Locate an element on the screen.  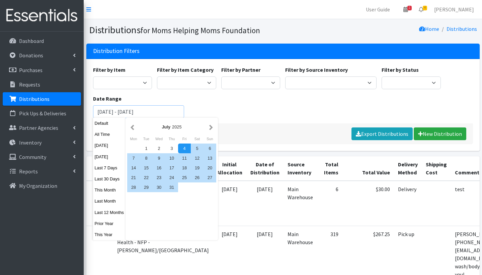
div: 10 is located at coordinates (172, 158).